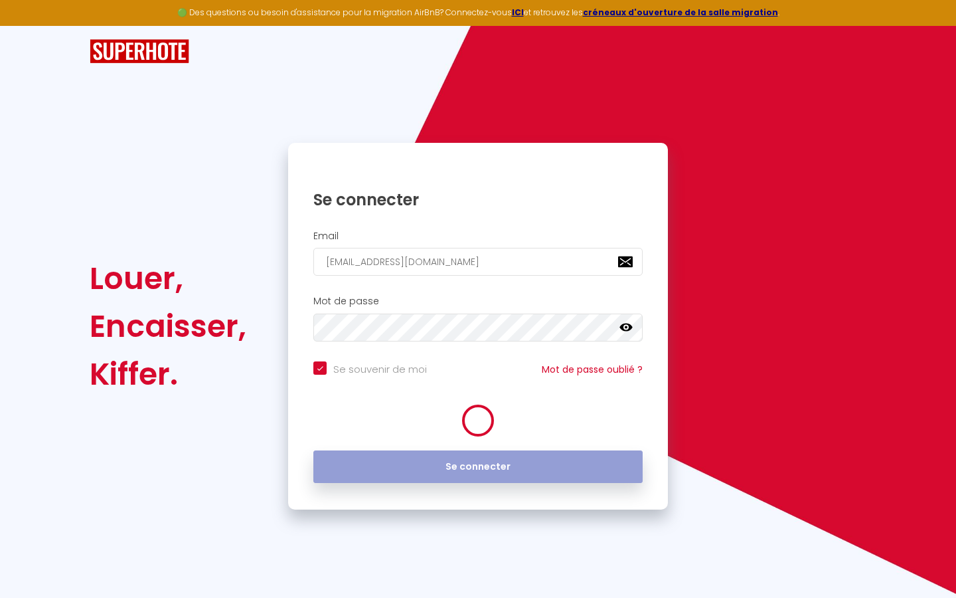  What do you see at coordinates (478, 262) in the screenshot?
I see `input: Ton Email` at bounding box center [478, 262].